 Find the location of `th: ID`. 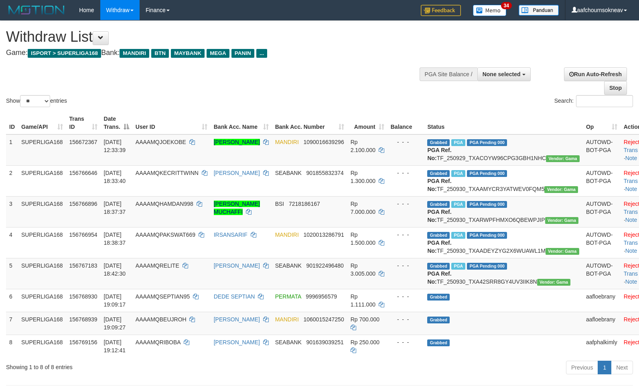

th: ID is located at coordinates (12, 123).